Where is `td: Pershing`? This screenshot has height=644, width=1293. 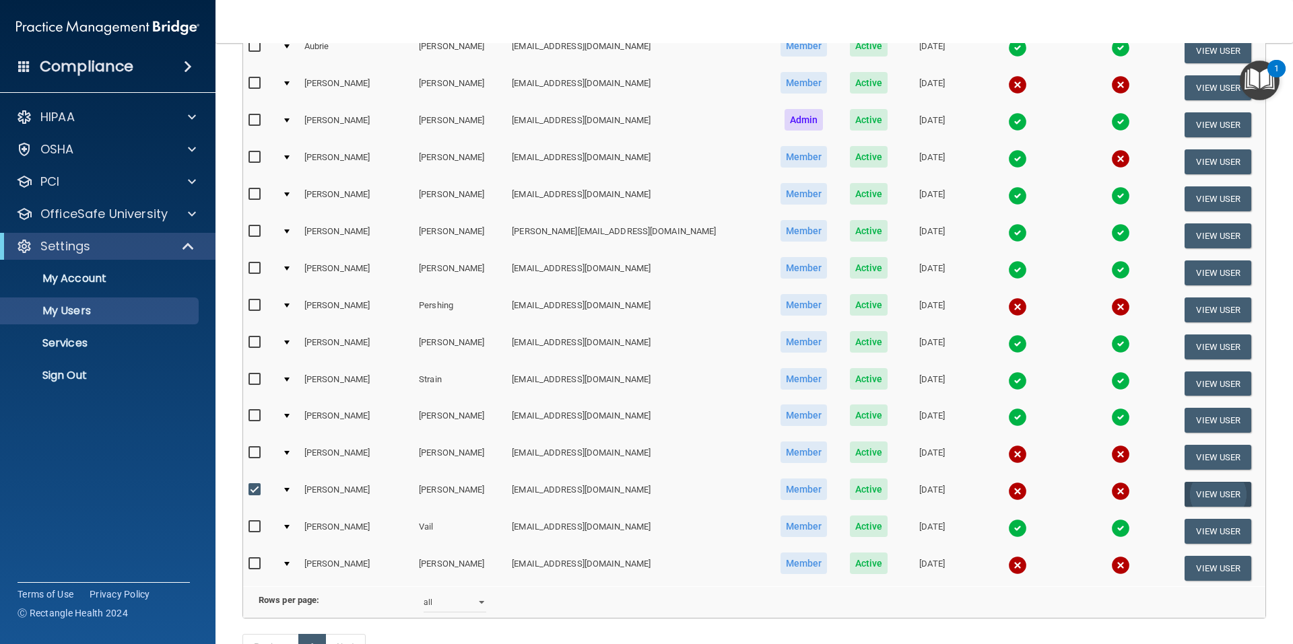 td: Pershing is located at coordinates (460, 310).